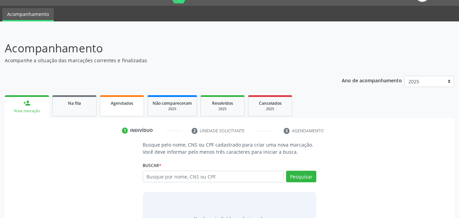 The image size is (459, 218). I want to click on div: person_add, so click(27, 103).